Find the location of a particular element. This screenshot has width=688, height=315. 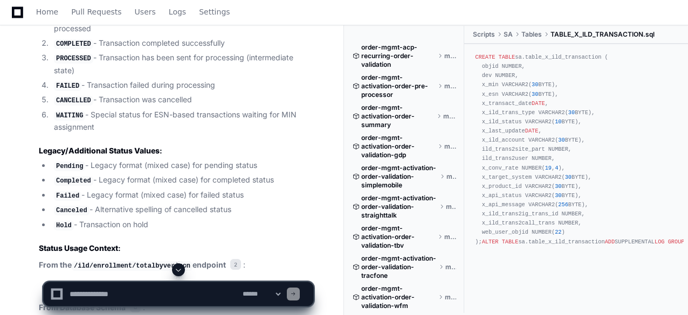

div: sa.table_x_ild_transaction ( objid NUMBER, dev NUMBER, x_min VARCHAR2( BYTE), x_esn VARCHAR2( BYT... is located at coordinates (576, 150).